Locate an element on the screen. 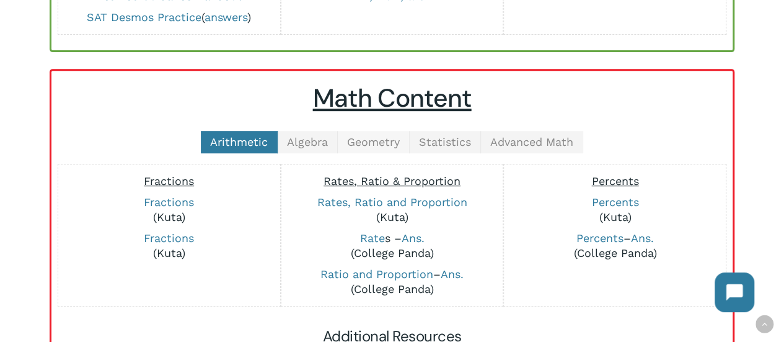 Image resolution: width=784 pixels, height=342 pixels. span: Rates, Ratio & Proportion is located at coordinates (392, 180).